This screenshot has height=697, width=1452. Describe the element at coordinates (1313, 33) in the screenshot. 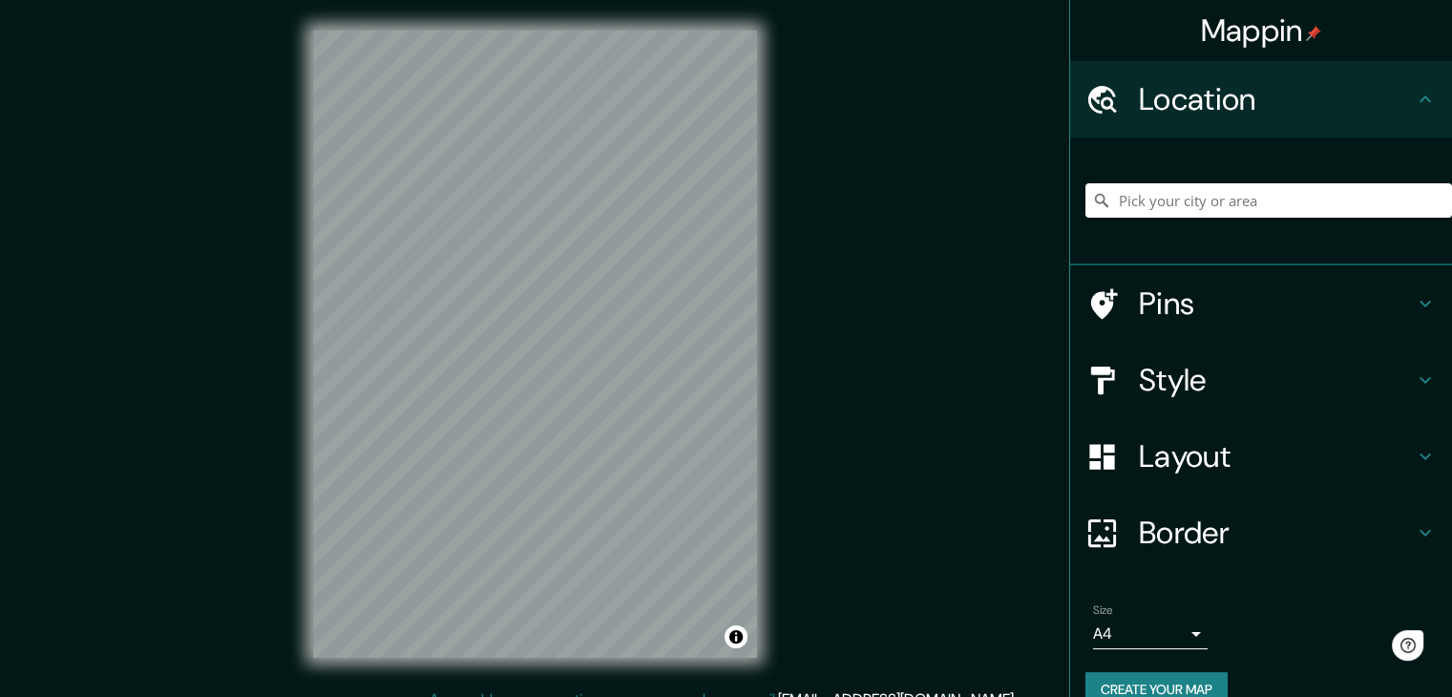

I see `img: pin-icon.png` at that location.